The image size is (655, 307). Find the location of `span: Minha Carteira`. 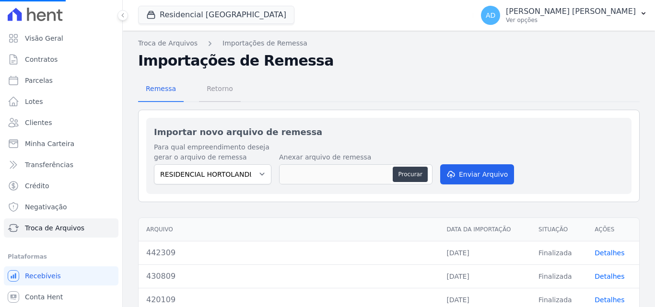

span: Minha Carteira is located at coordinates (49, 144).